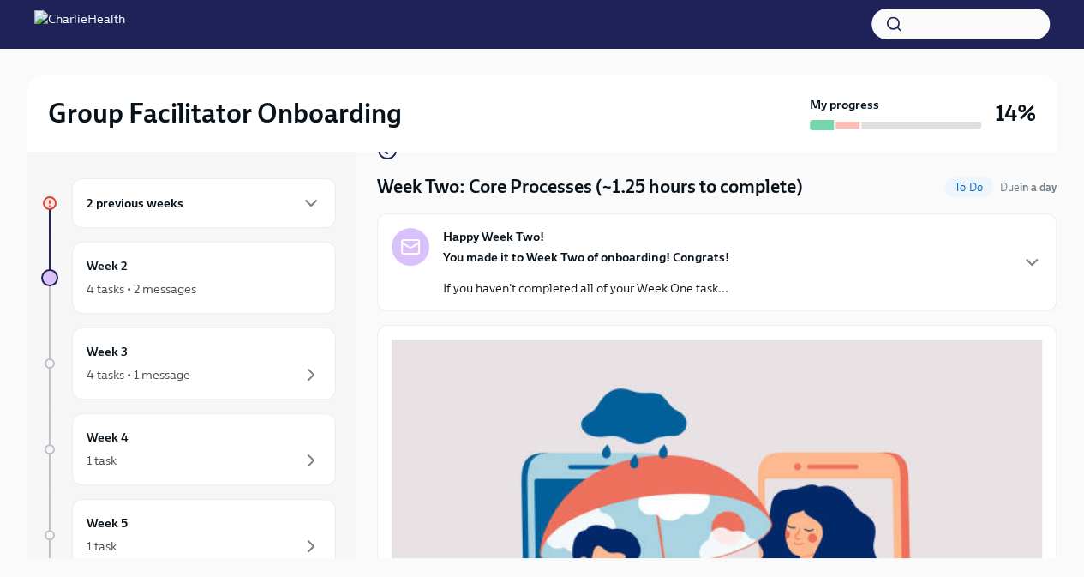 The image size is (1084, 577). Describe the element at coordinates (189, 363) in the screenshot. I see `a: Week 34 tasks • 1 message` at that location.